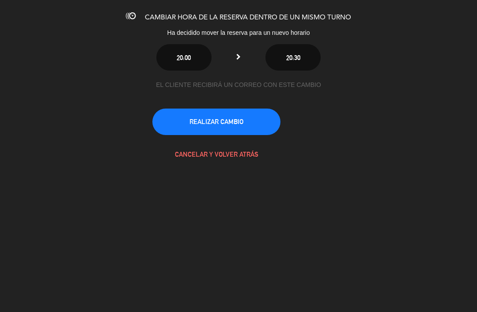  Describe the element at coordinates (184, 57) in the screenshot. I see `span: 20:00` at that location.